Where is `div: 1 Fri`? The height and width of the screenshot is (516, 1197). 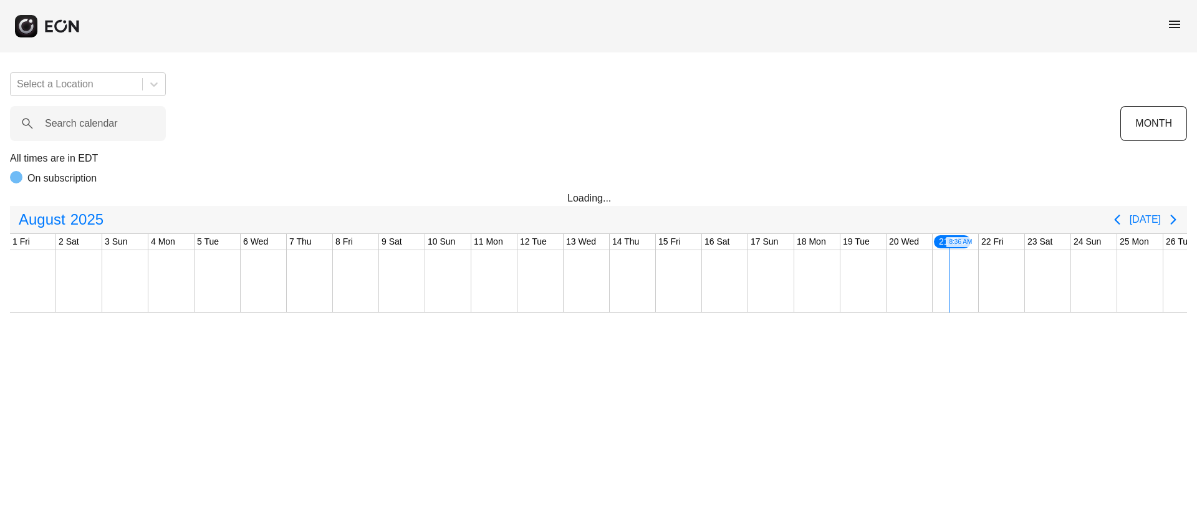
div: 1 Fri is located at coordinates (21, 241).